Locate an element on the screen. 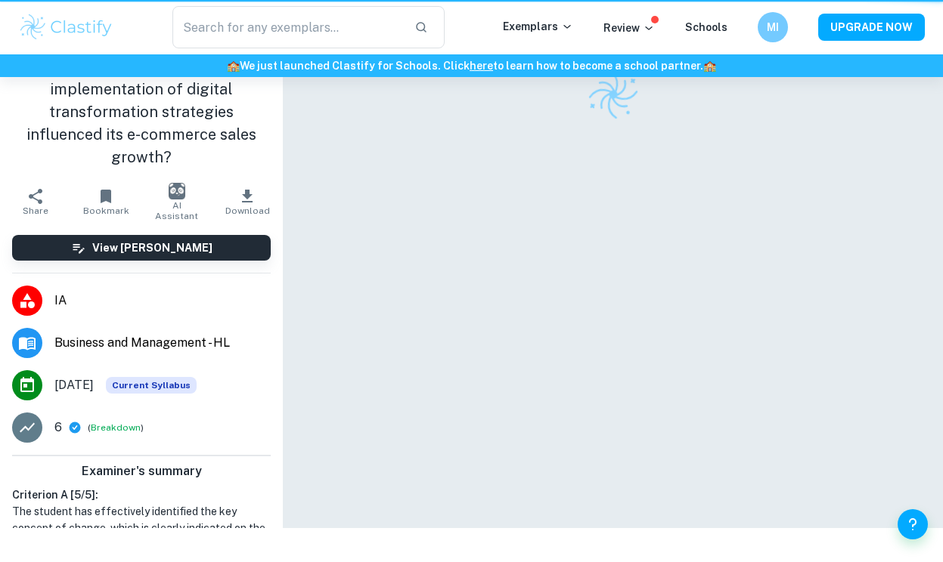 This screenshot has height=562, width=943. button: Help and Feedback is located at coordinates (913, 525).